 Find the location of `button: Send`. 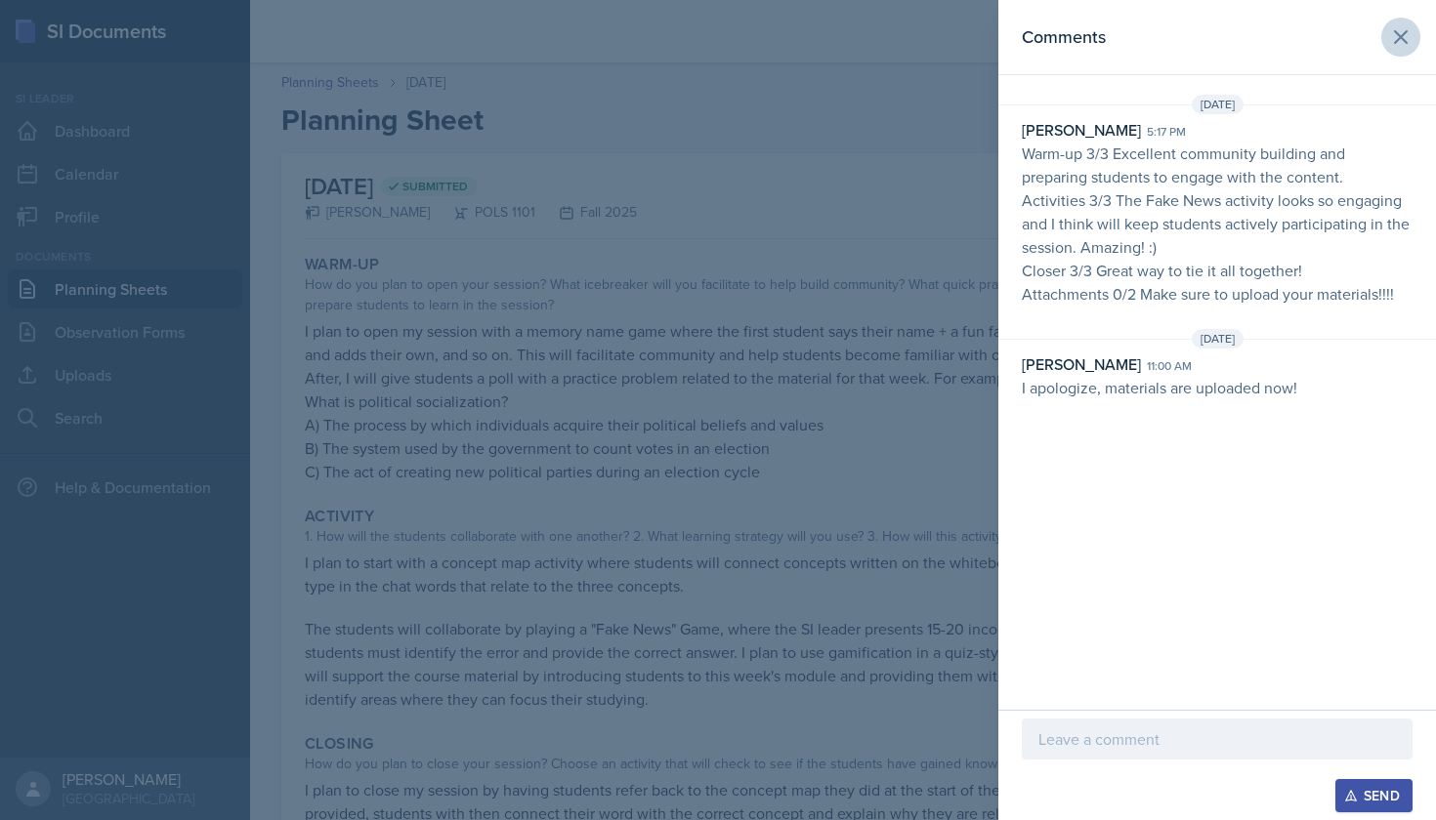

button: Send is located at coordinates (1373, 796).